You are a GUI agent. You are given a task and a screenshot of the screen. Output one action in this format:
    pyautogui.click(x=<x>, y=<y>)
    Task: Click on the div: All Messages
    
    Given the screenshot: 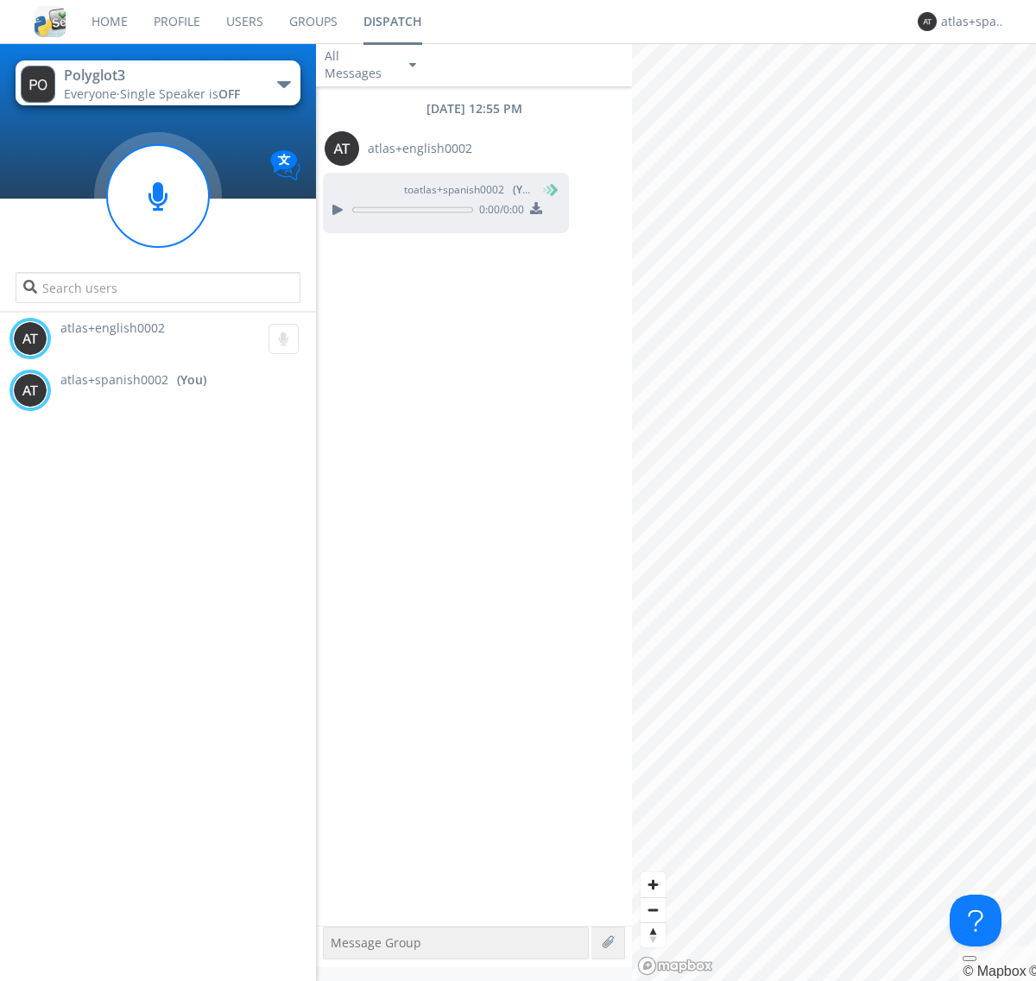 What is the action you would take?
    pyautogui.click(x=359, y=65)
    